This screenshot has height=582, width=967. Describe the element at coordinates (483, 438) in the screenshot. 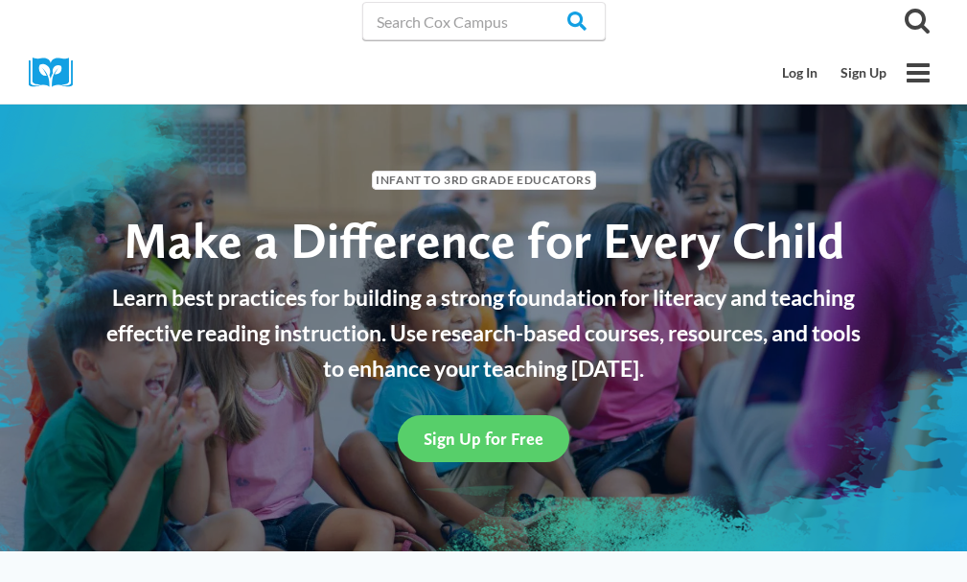

I see `span: Sign Up for Free` at that location.